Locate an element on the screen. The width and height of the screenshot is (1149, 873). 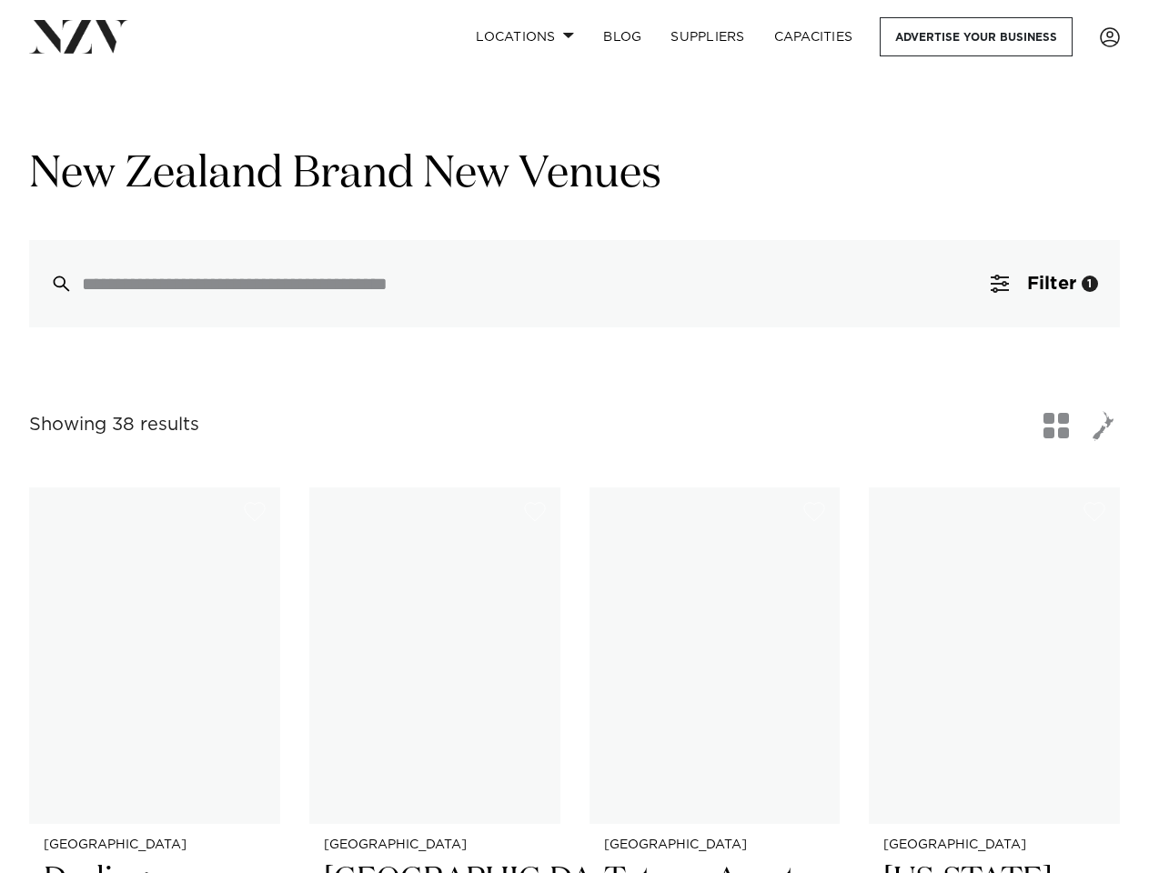
a: Capacities is located at coordinates (813, 36).